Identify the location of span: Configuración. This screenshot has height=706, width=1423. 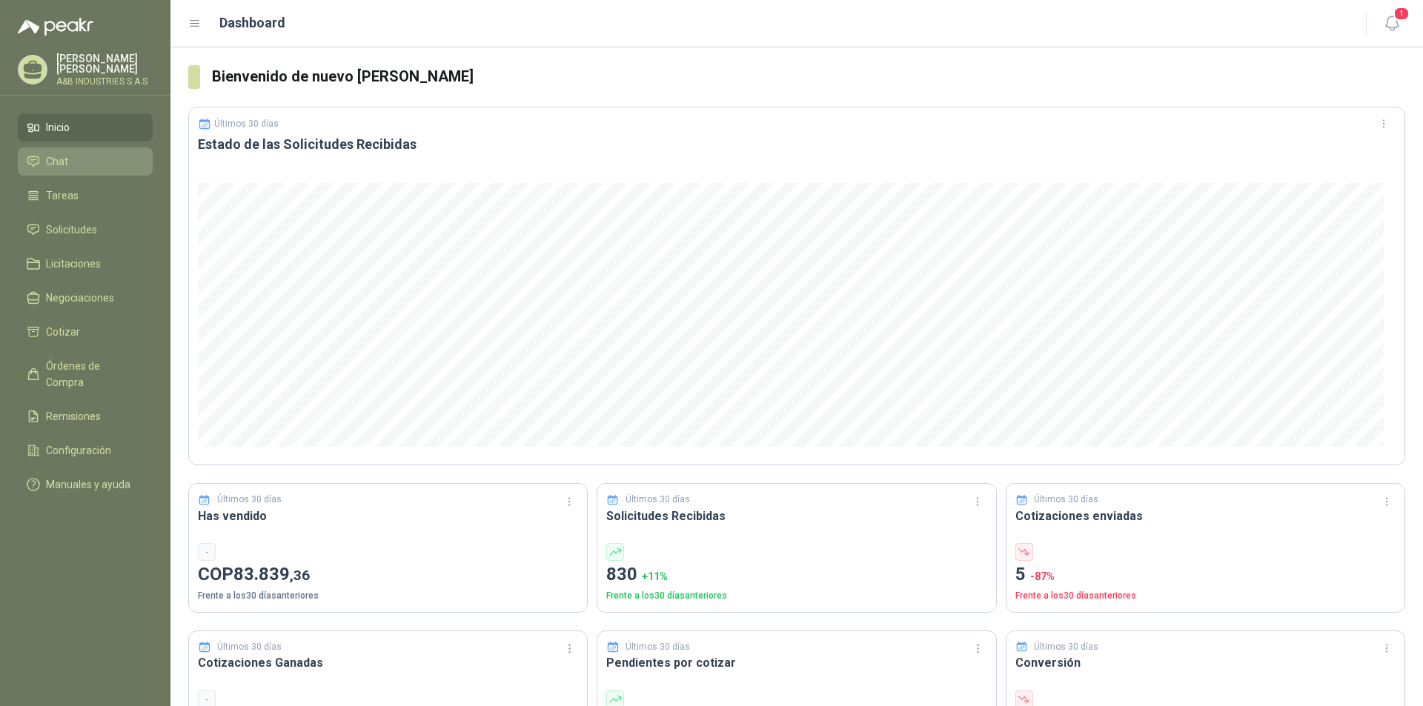
(79, 451).